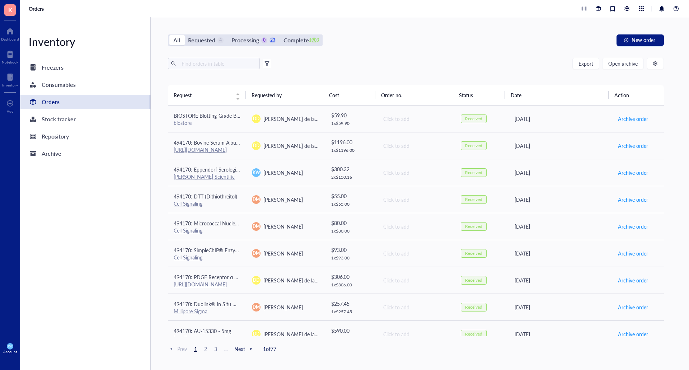  Describe the element at coordinates (10, 85) in the screenshot. I see `div: Inventory` at that location.